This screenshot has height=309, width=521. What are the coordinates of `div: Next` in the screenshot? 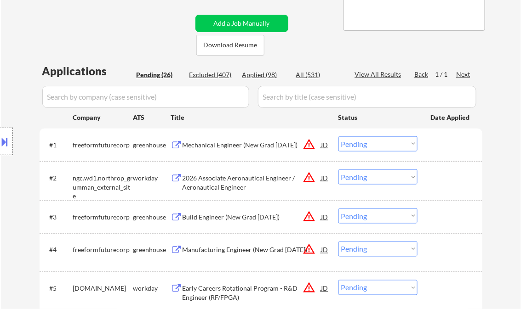 It's located at (464, 74).